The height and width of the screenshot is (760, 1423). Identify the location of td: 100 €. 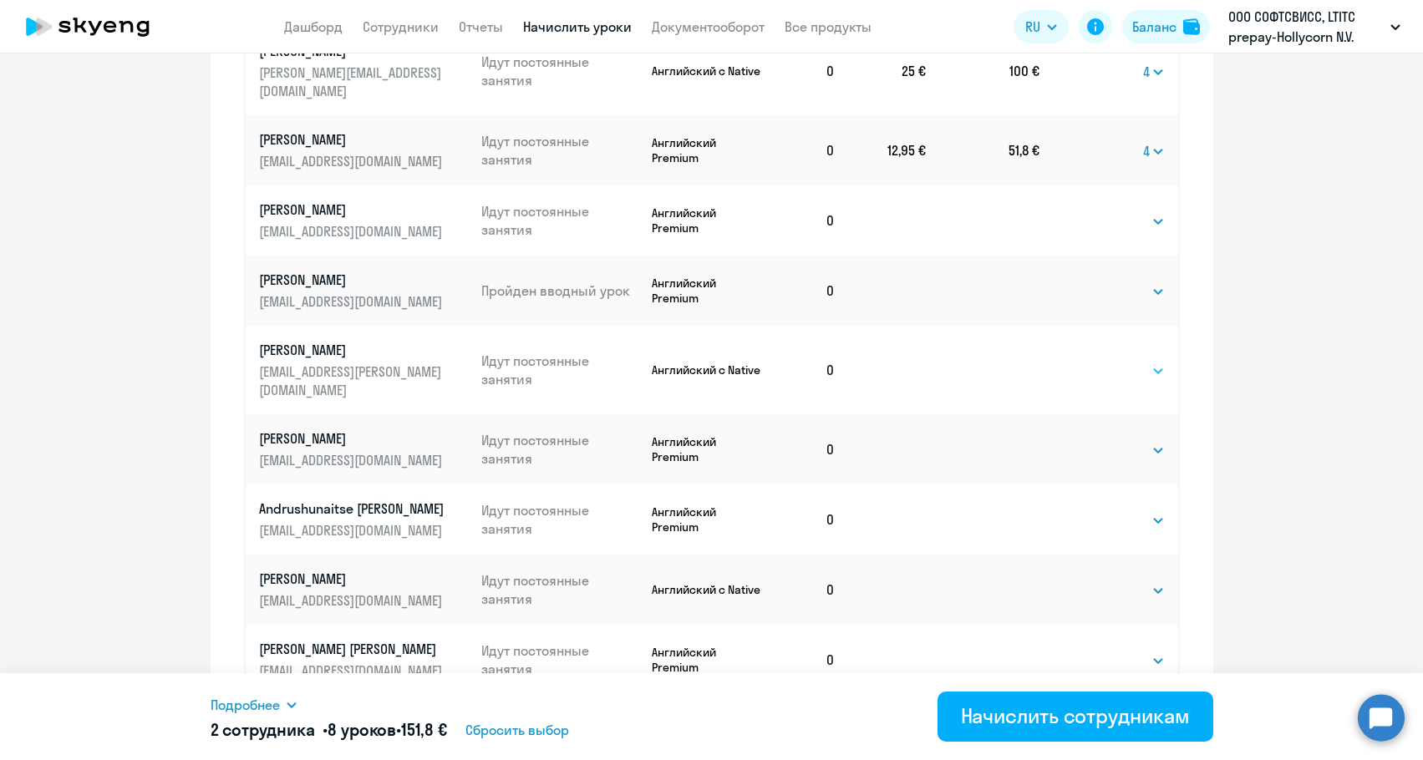
(983, 71).